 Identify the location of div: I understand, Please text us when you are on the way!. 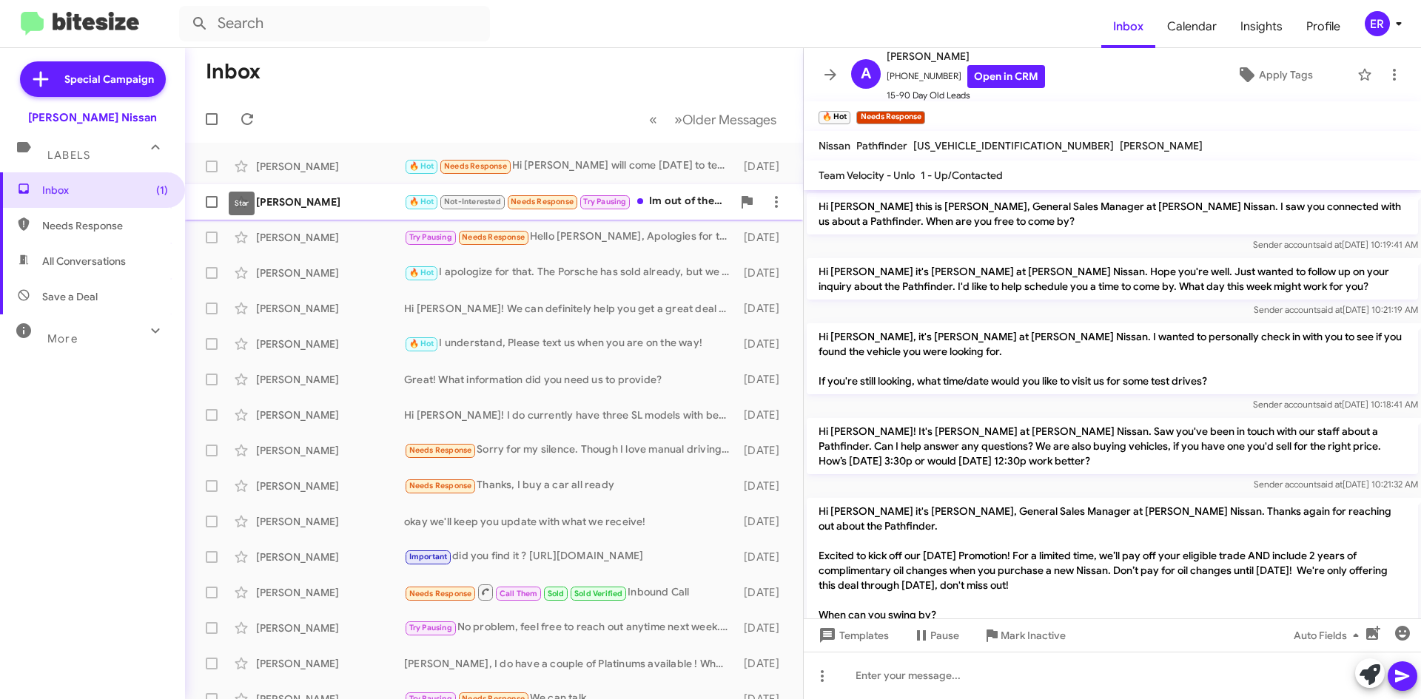
(570, 343).